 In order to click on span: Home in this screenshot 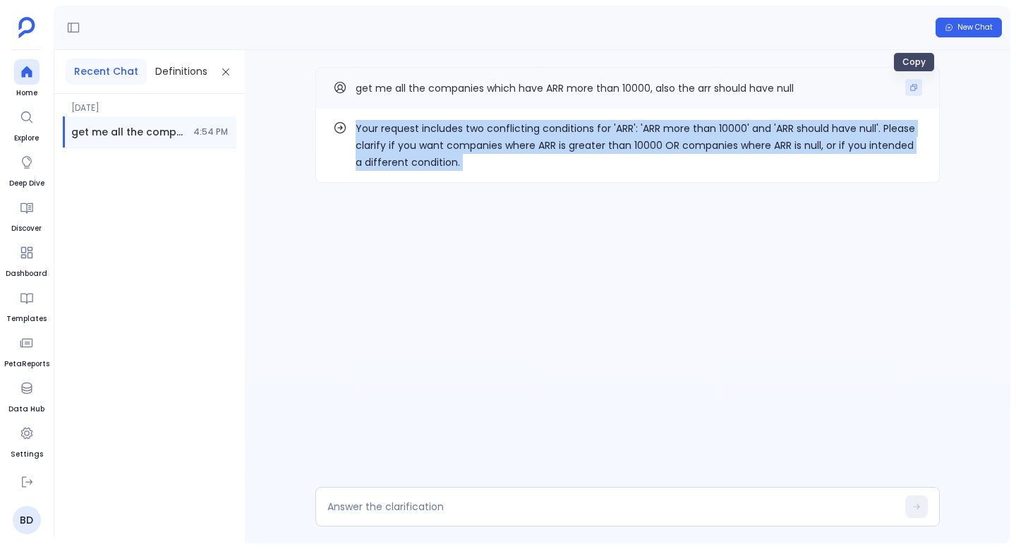, I will do `click(27, 93)`.